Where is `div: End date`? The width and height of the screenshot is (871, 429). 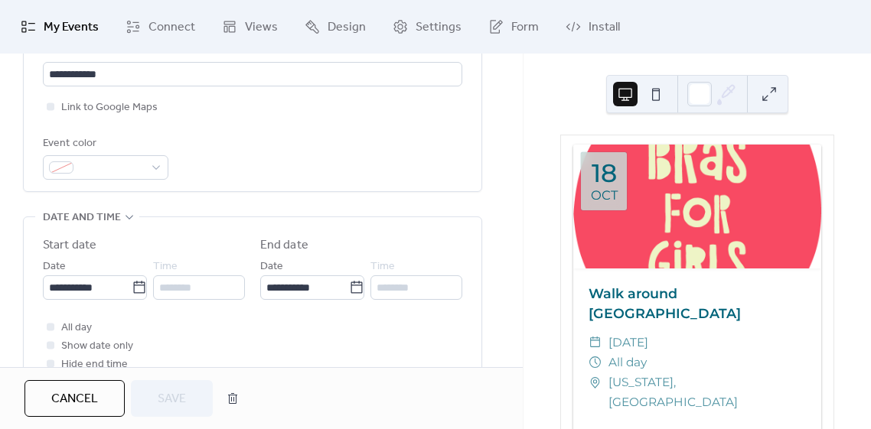 div: End date is located at coordinates (284, 246).